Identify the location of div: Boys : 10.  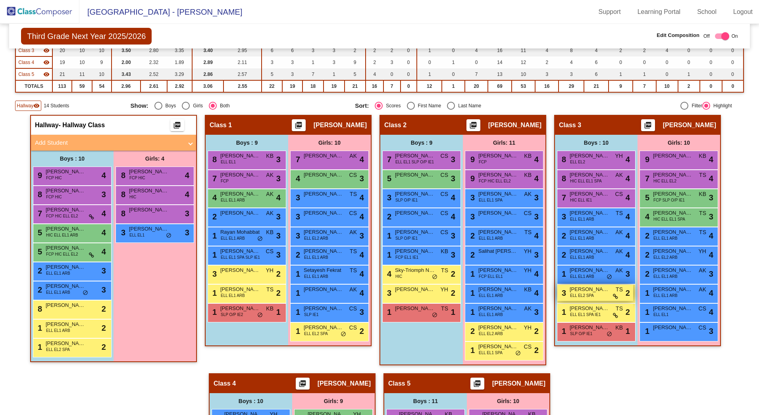
(596, 143).